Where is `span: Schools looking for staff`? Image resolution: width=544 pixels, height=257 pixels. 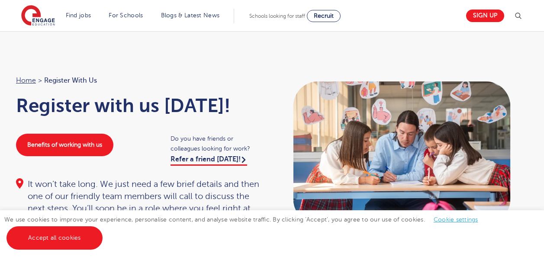 span: Schools looking for staff is located at coordinates (277, 16).